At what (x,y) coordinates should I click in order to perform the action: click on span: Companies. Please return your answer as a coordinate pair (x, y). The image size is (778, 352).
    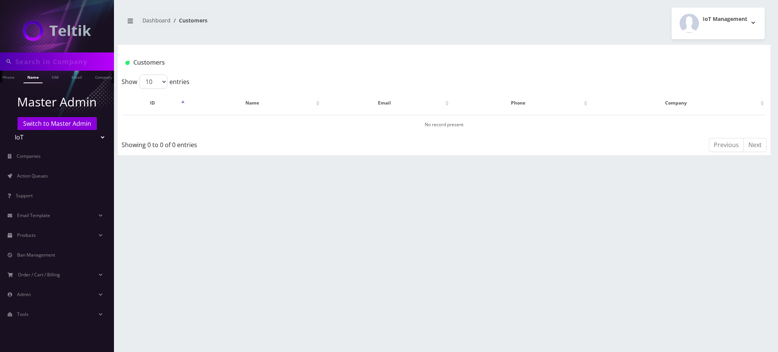
    Looking at the image, I should click on (29, 156).